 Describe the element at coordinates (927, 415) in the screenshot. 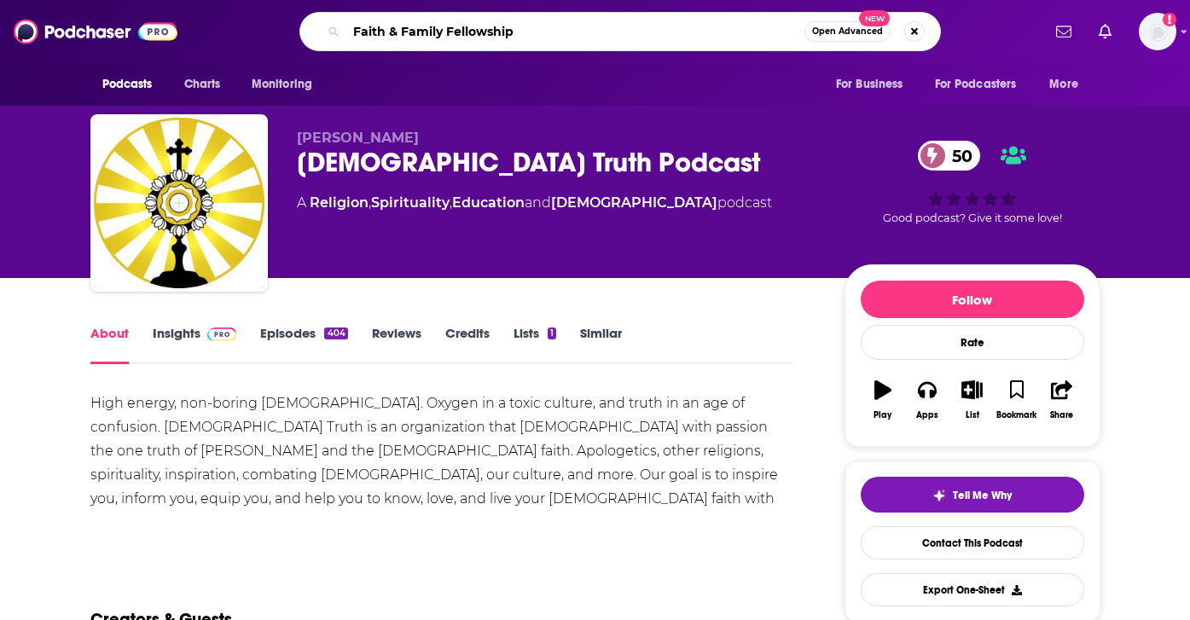

I see `div: Apps` at that location.